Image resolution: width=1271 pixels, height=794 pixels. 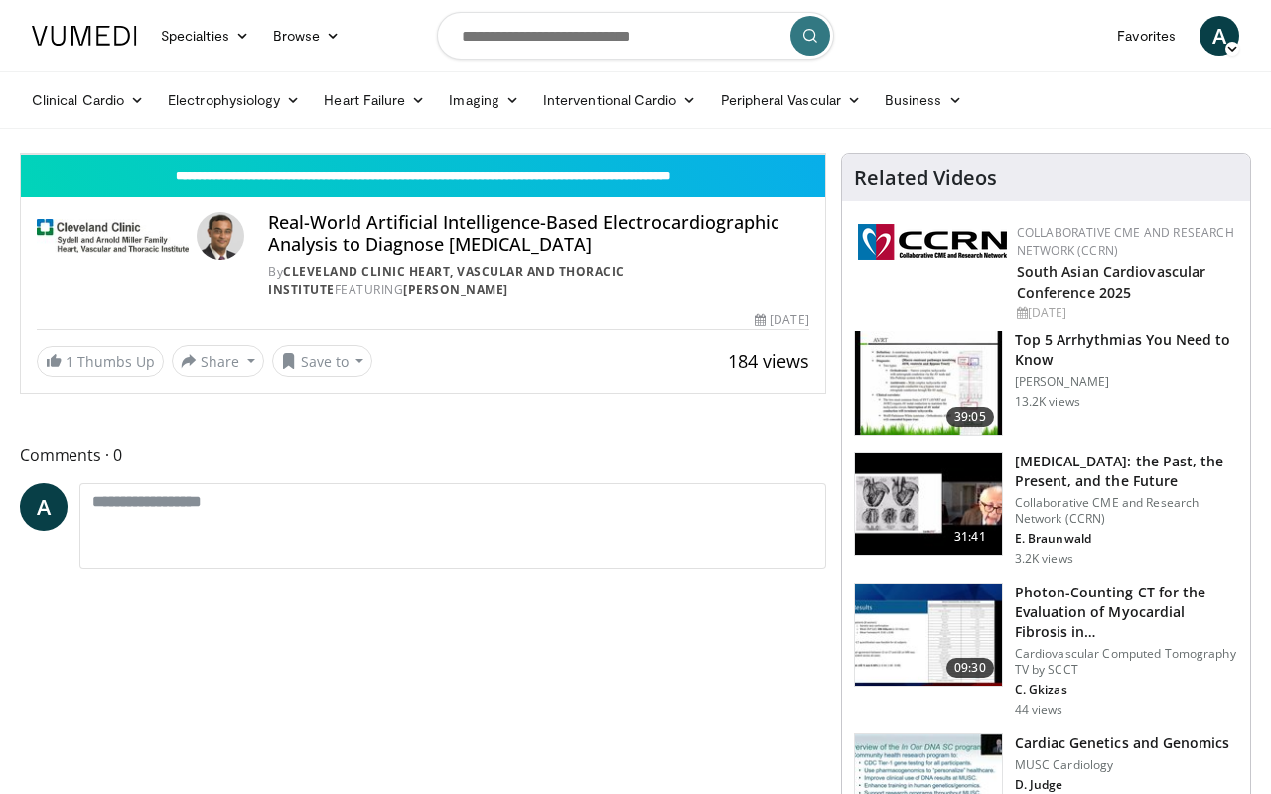 What do you see at coordinates (205, 36) in the screenshot?
I see `a: Specialties` at bounding box center [205, 36].